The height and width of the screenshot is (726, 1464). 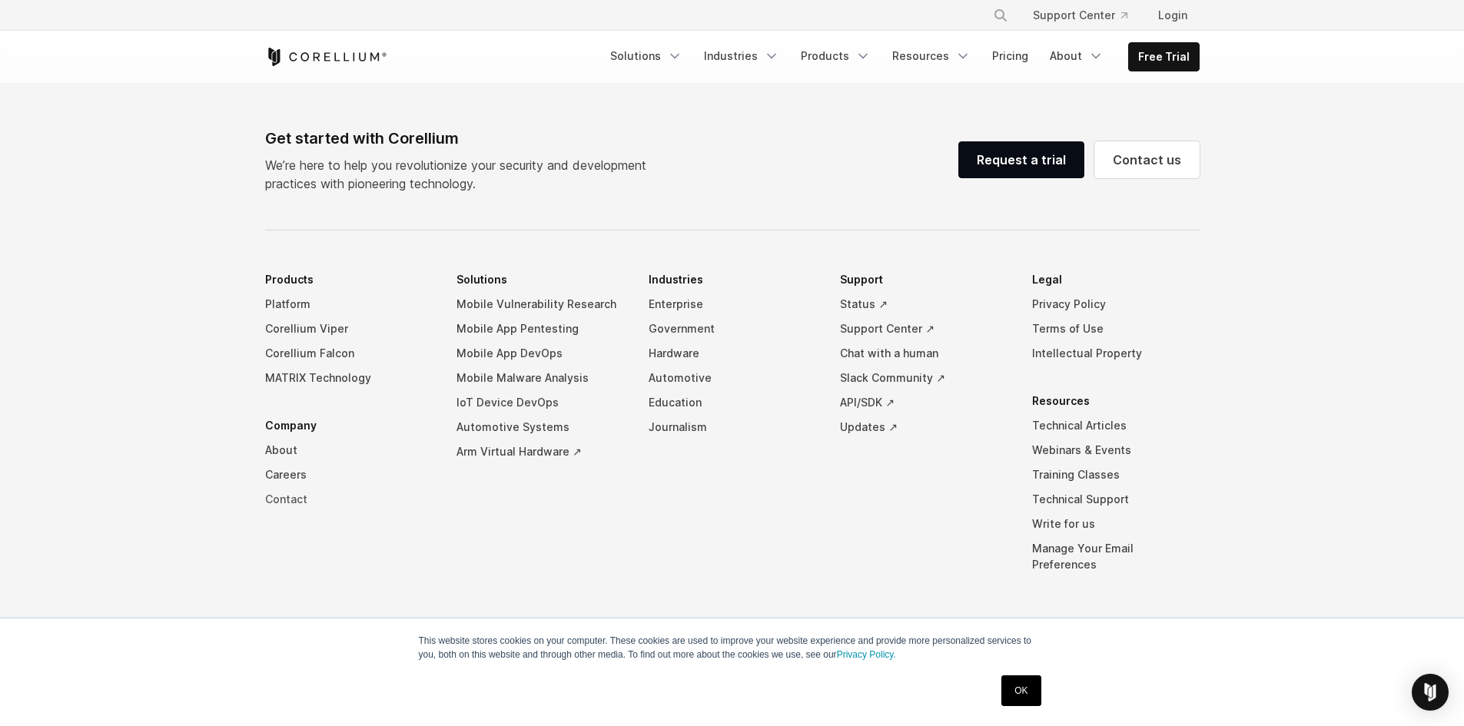 What do you see at coordinates (349, 475) in the screenshot?
I see `a: Careers` at bounding box center [349, 475].